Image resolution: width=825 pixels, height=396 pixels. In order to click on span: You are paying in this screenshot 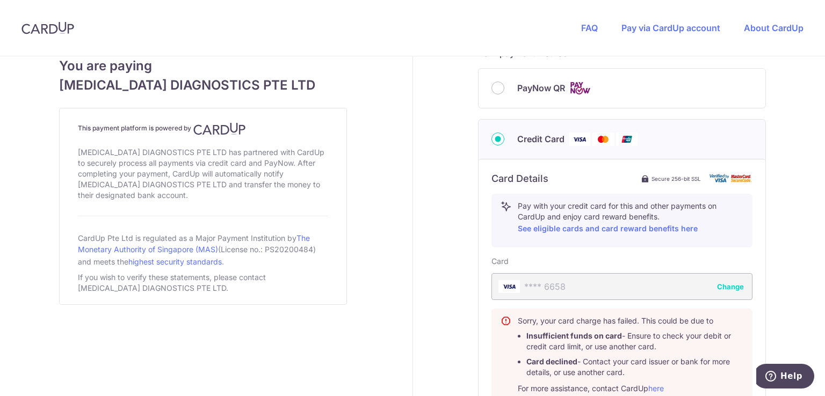, I will do `click(203, 66)`.